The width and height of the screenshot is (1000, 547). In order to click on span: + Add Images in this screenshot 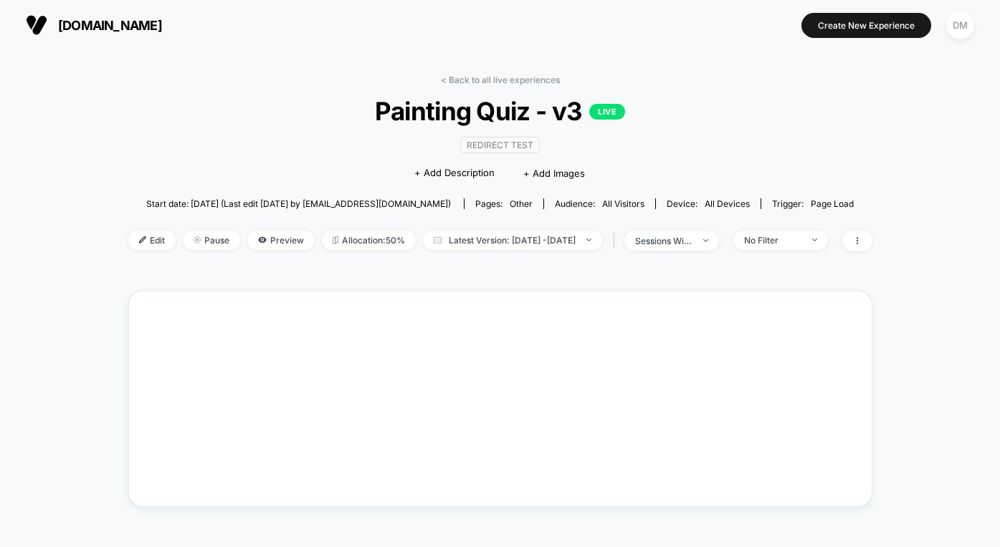, I will do `click(554, 173)`.